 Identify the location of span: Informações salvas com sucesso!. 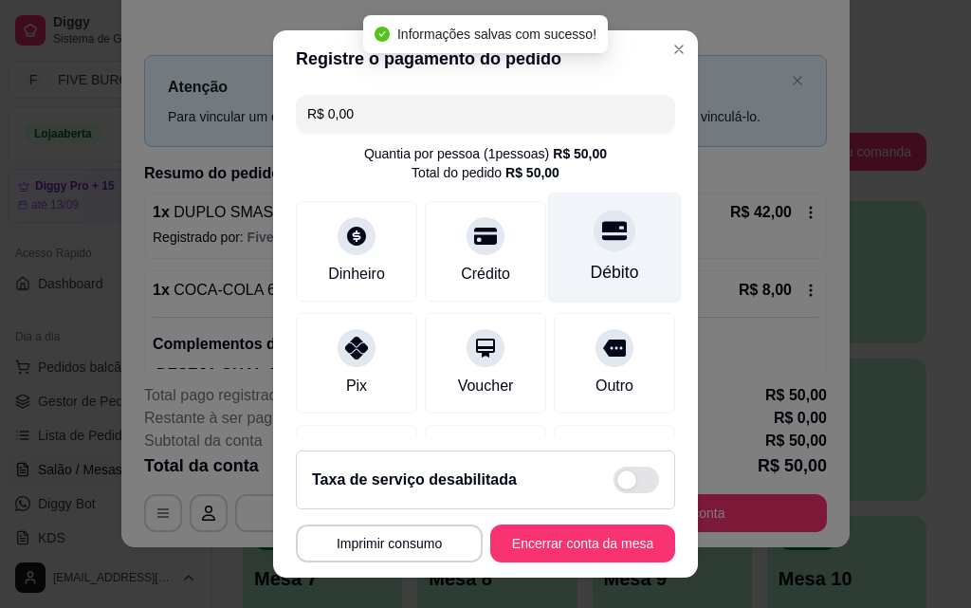
(497, 34).